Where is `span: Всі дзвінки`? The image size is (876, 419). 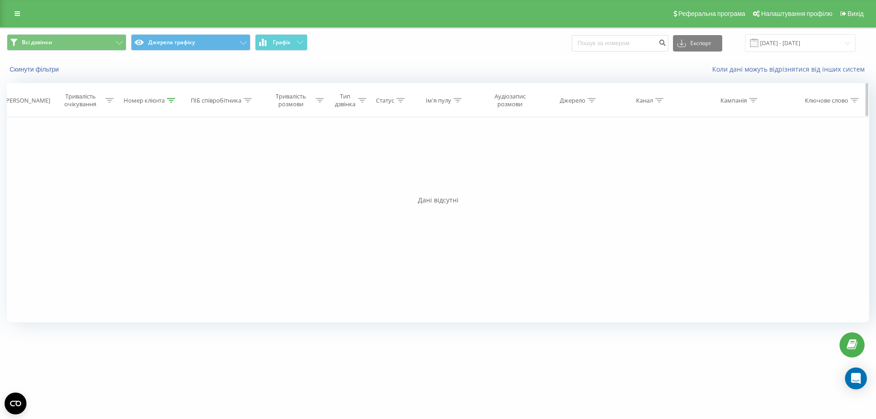
span: Всі дзвінки is located at coordinates (37, 42).